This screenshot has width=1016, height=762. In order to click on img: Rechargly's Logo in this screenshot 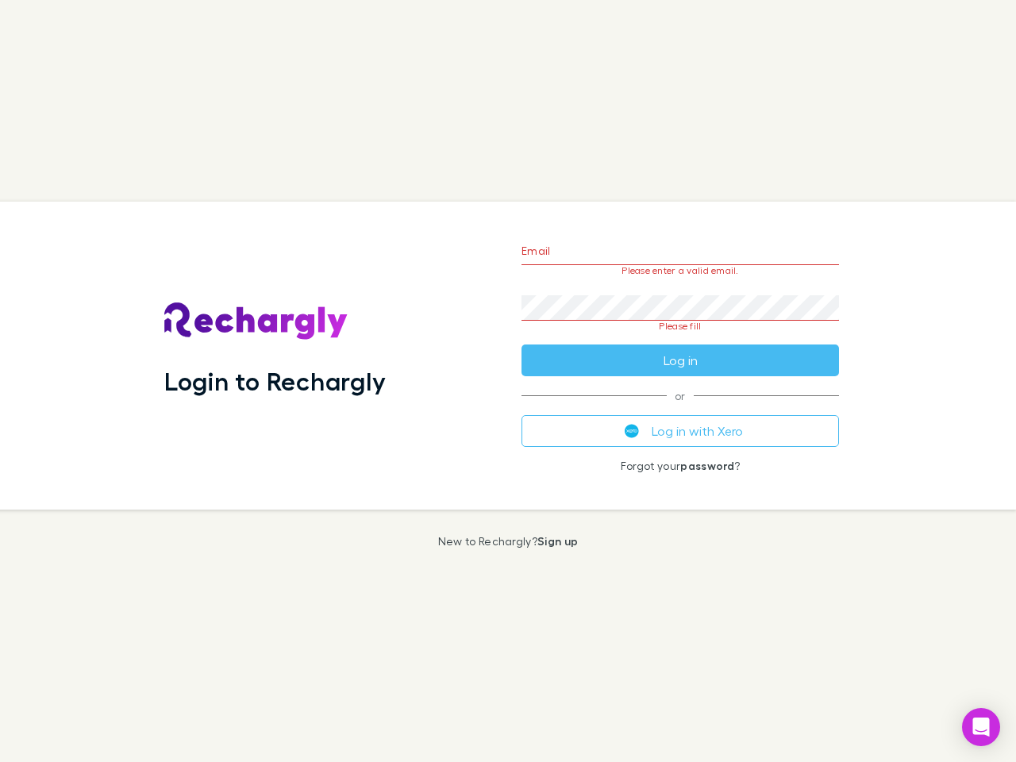, I will do `click(256, 321)`.